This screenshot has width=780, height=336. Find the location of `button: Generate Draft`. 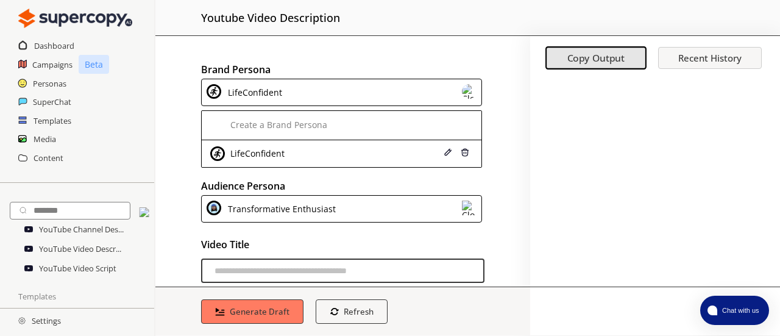

button: Generate Draft is located at coordinates (252, 311).